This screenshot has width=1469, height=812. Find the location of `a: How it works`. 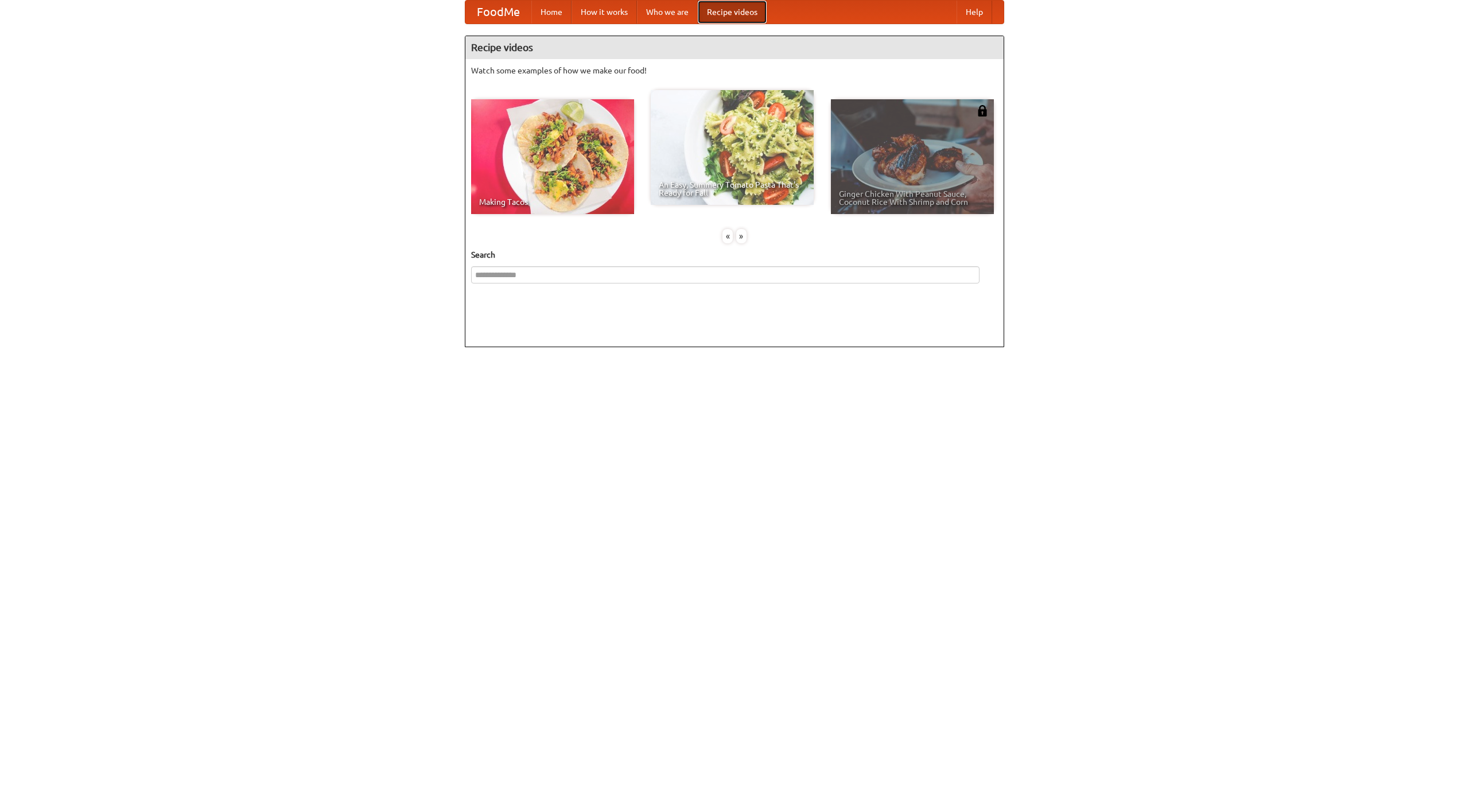

a: How it works is located at coordinates (605, 12).